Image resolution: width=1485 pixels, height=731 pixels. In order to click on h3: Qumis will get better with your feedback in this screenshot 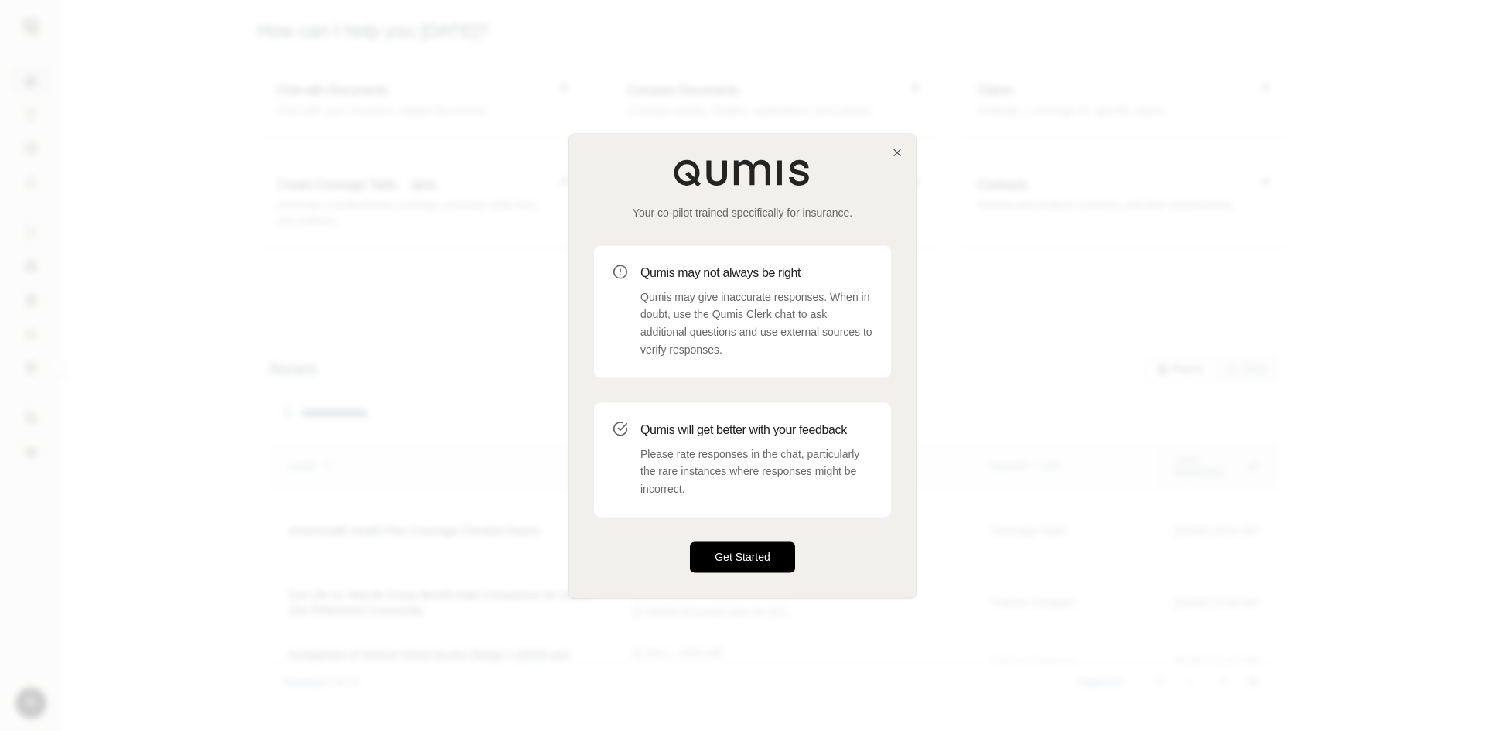, I will do `click(757, 430)`.